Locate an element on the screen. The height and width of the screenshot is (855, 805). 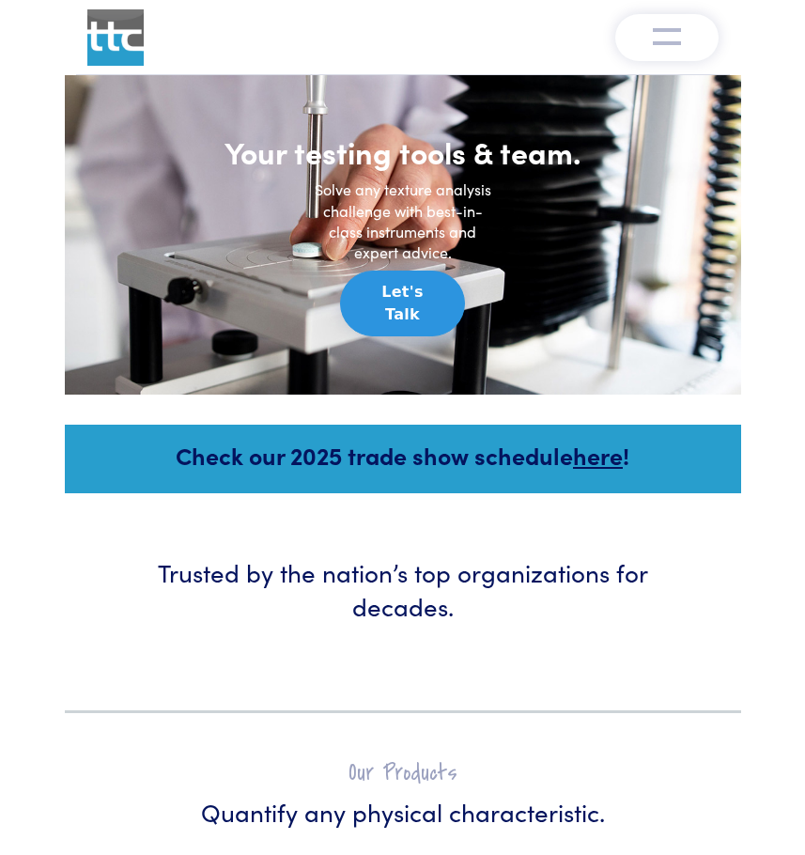
button: Let's Talk is located at coordinates (402, 303).